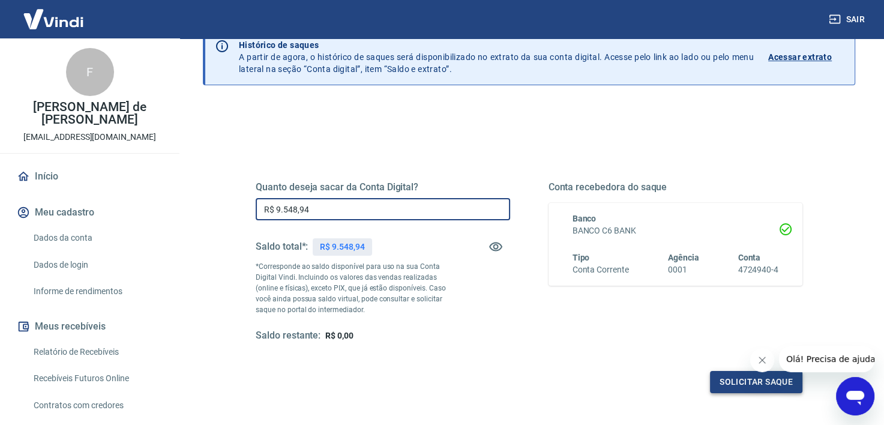 The width and height of the screenshot is (884, 425). Describe the element at coordinates (800, 57) in the screenshot. I see `p: Acessar extrato` at that location.